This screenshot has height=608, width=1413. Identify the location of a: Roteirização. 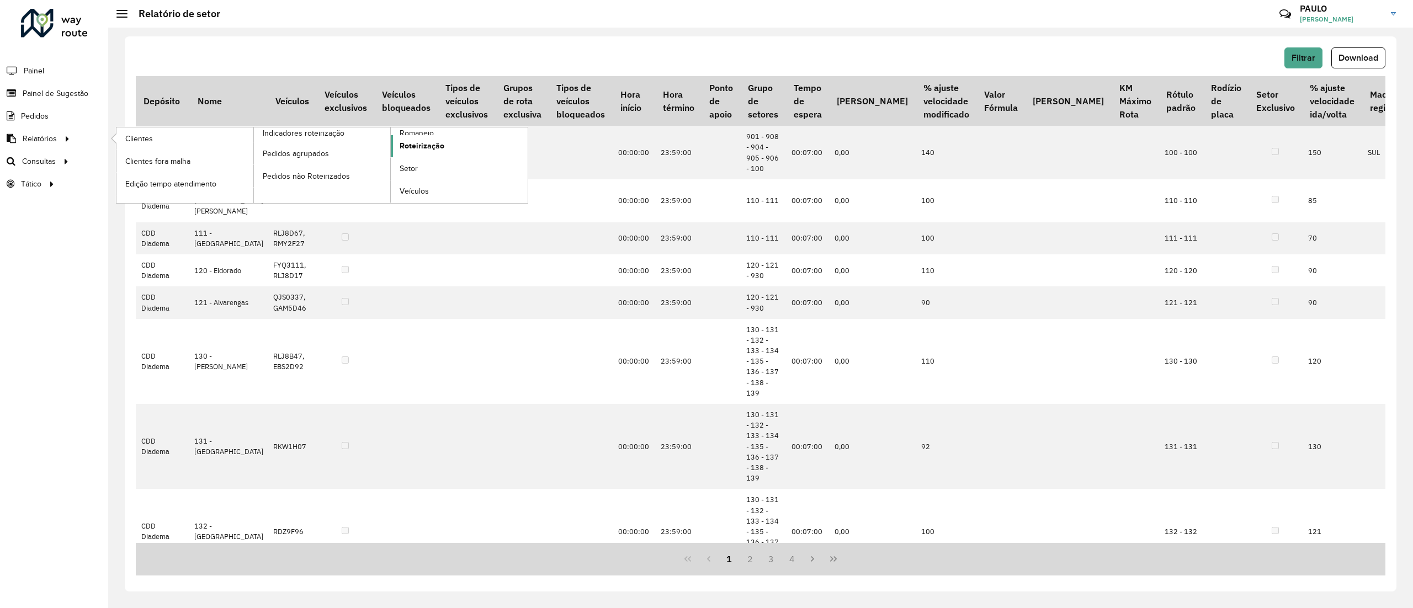
(459, 146).